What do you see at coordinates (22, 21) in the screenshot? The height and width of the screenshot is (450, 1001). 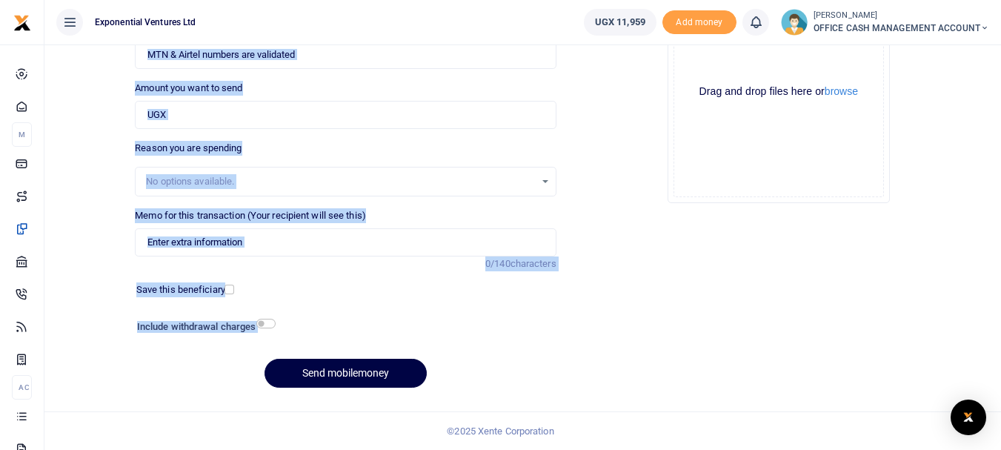 I see `a: logo-small logo-large logo-large` at bounding box center [22, 21].